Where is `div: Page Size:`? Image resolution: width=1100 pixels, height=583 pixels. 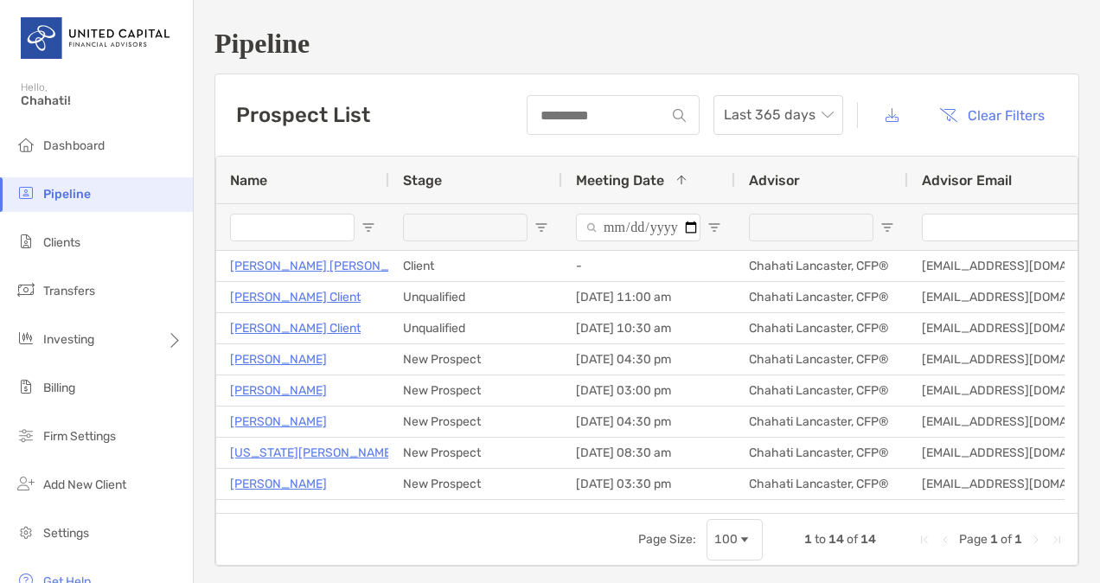 div: Page Size: is located at coordinates (667, 539).